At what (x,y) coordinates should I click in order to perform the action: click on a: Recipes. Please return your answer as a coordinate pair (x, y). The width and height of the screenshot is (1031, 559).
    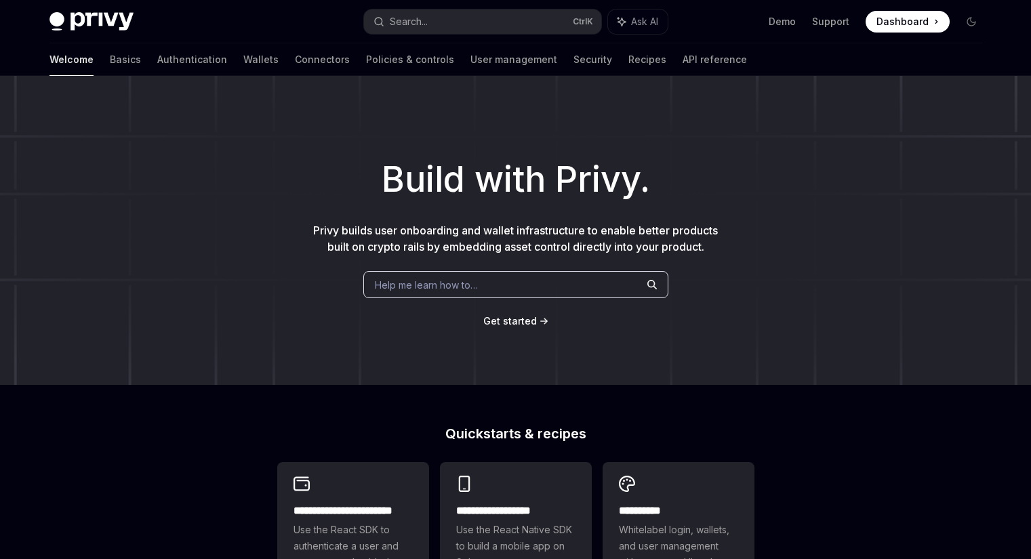
    Looking at the image, I should click on (647, 60).